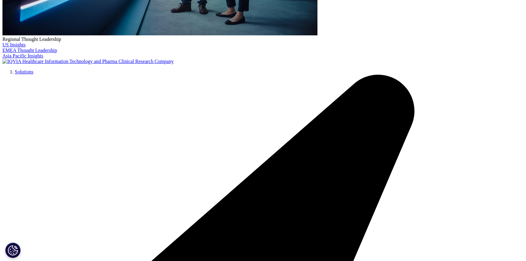 Image resolution: width=526 pixels, height=261 pixels. What do you see at coordinates (30, 50) in the screenshot?
I see `a: EMEA Thought Leadership` at bounding box center [30, 50].